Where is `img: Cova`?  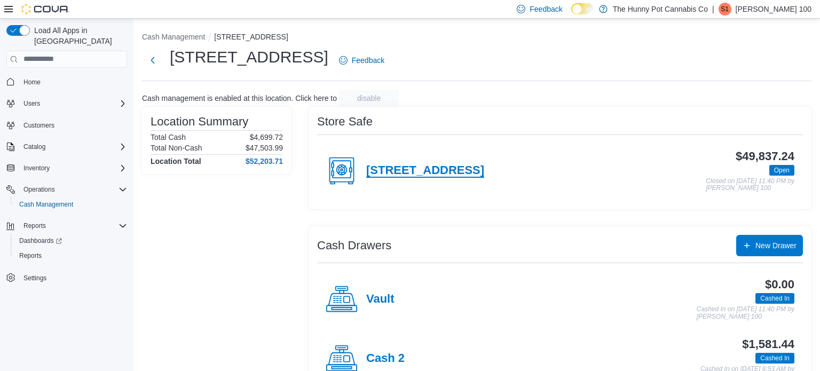
img: Cova is located at coordinates (45, 9).